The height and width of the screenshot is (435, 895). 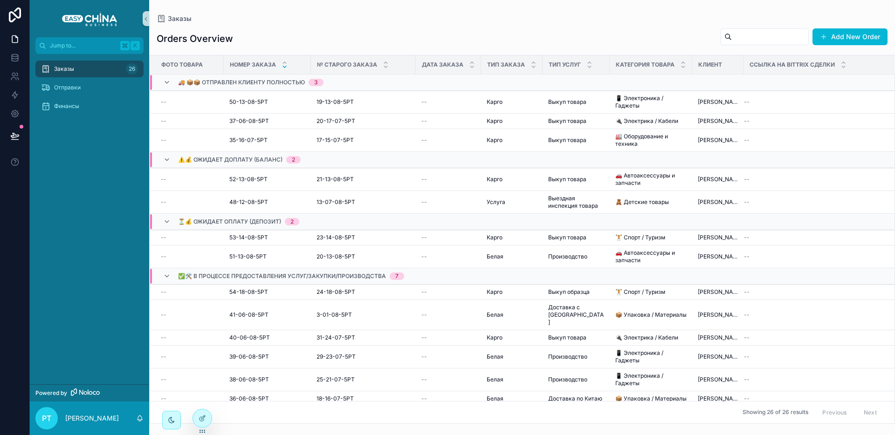 I want to click on span: Отправки, so click(x=67, y=88).